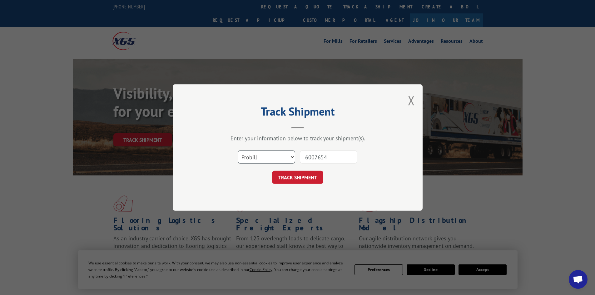 Image resolution: width=595 pixels, height=295 pixels. Describe the element at coordinates (298, 138) in the screenshot. I see `div: Enter your information below to track your shipment(s).` at that location.